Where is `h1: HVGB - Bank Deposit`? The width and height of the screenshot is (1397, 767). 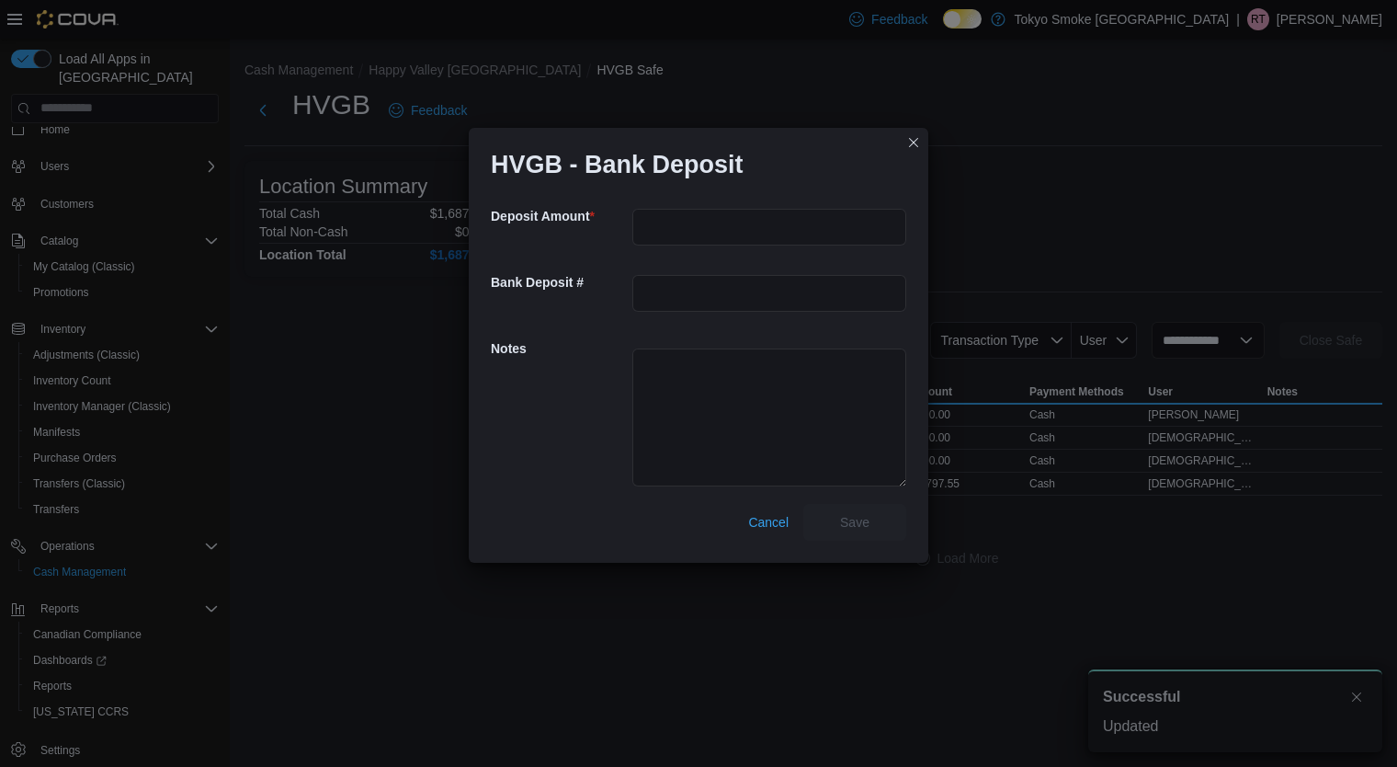 h1: HVGB - Bank Deposit is located at coordinates (617, 165).